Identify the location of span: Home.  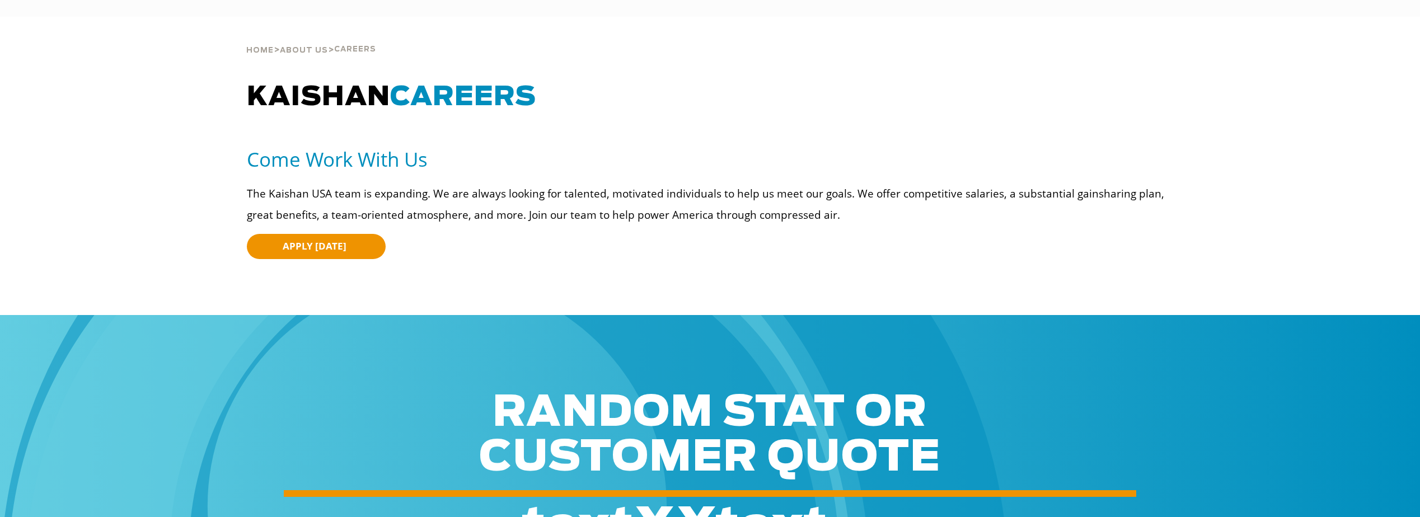
(260, 50).